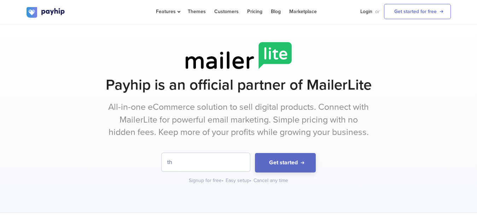 Image resolution: width=477 pixels, height=215 pixels. I want to click on div: Cancel any time, so click(271, 180).